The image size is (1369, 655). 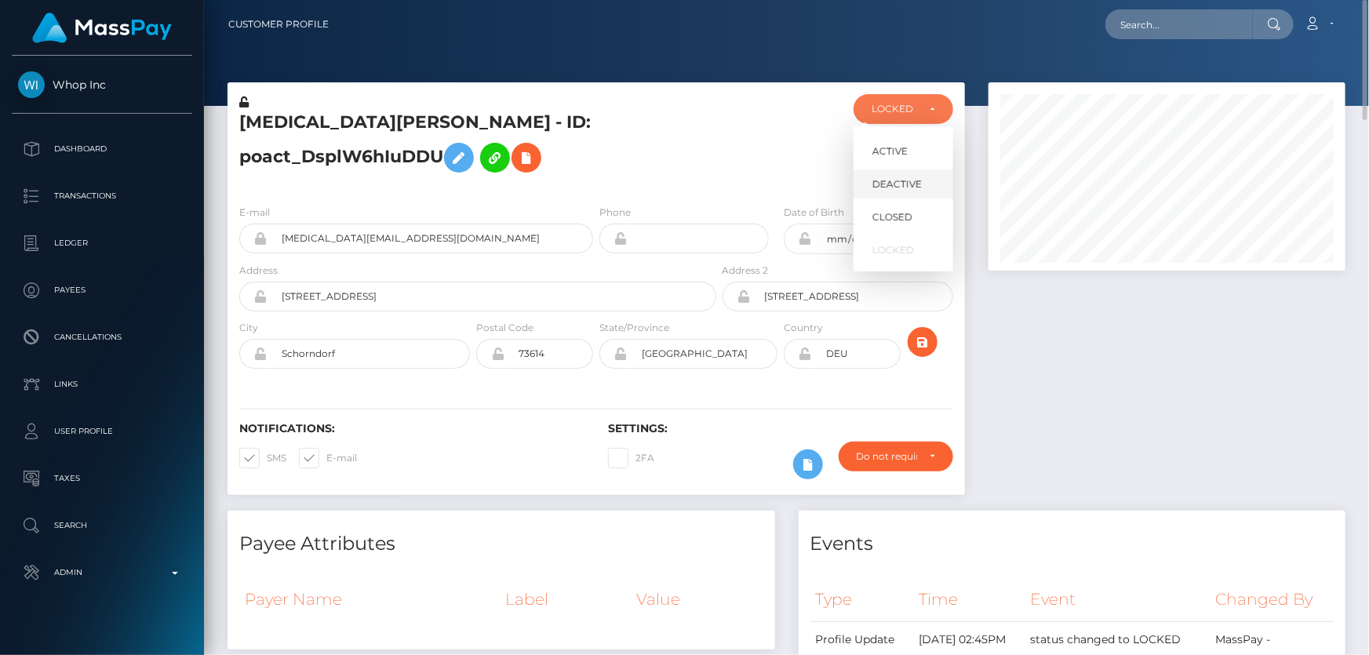 What do you see at coordinates (412, 428) in the screenshot?
I see `h6: Notifications:` at bounding box center [412, 428].